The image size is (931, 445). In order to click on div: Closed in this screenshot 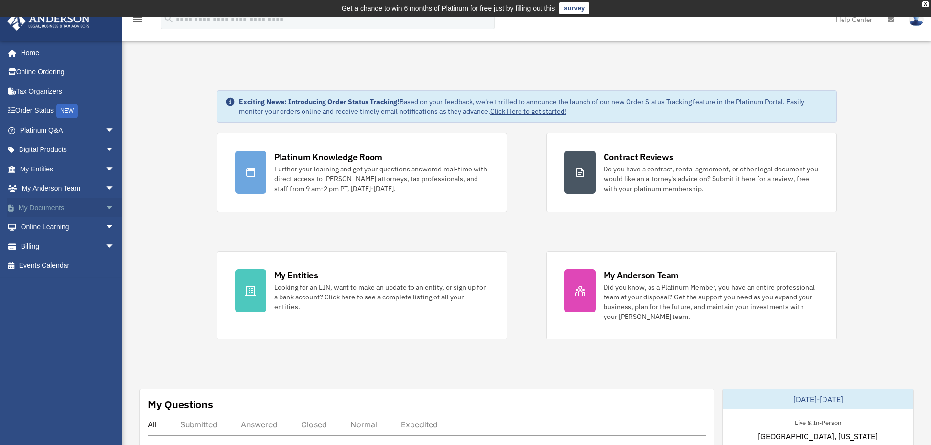, I will do `click(314, 425)`.